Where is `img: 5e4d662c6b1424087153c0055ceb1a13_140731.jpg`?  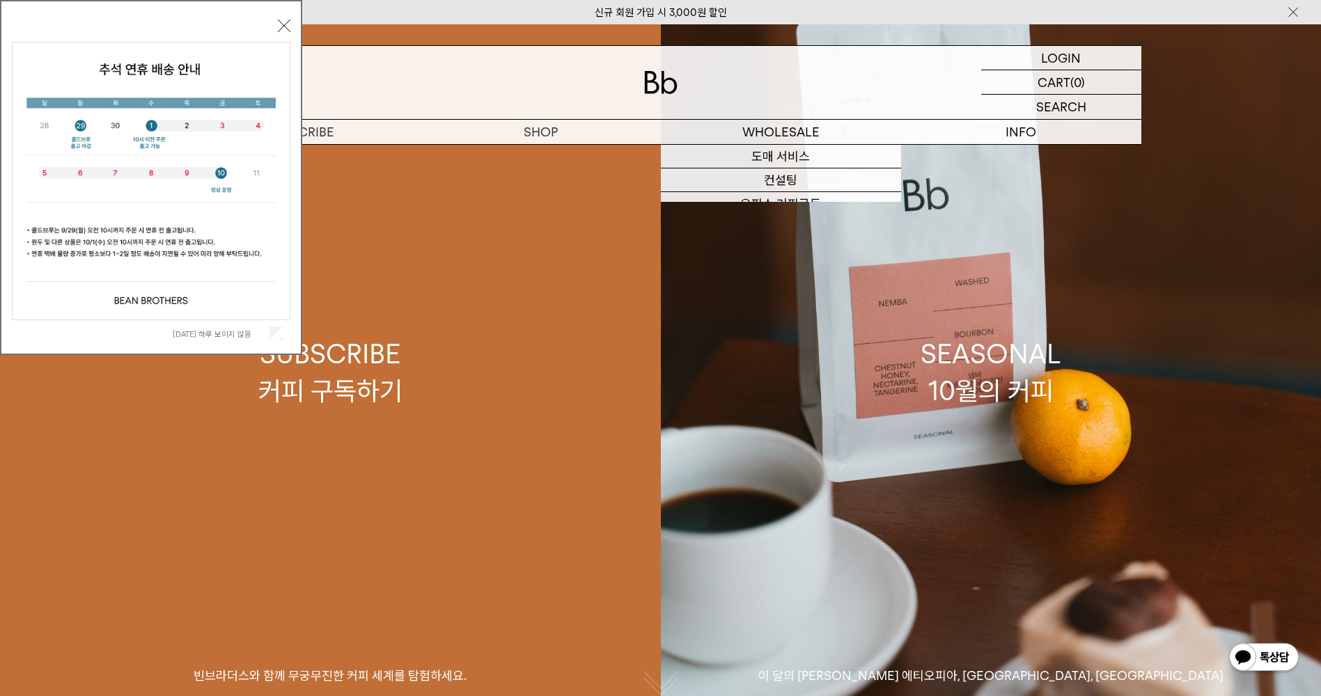
img: 5e4d662c6b1424087153c0055ceb1a13_140731.jpg is located at coordinates (151, 181).